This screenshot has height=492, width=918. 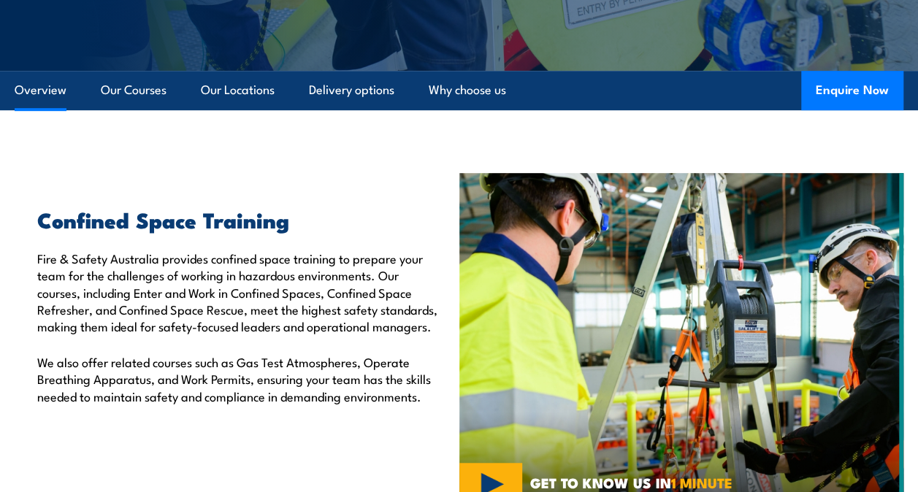 I want to click on a: Delivery options, so click(x=351, y=90).